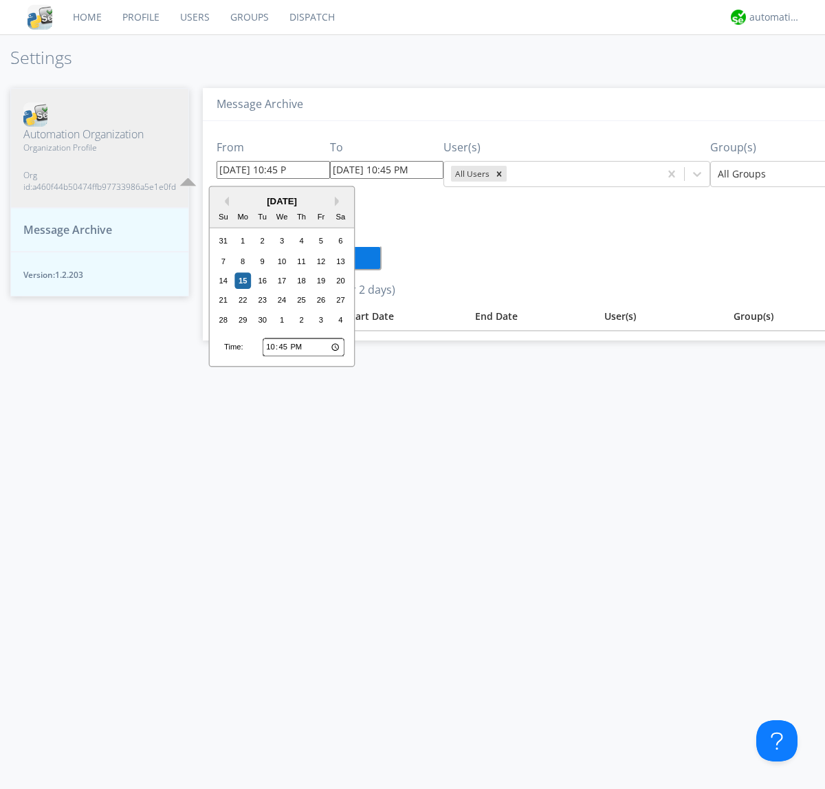 This screenshot has width=825, height=789. Describe the element at coordinates (341, 320) in the screenshot. I see `div: Choose Saturday, October 4th, 2025` at that location.